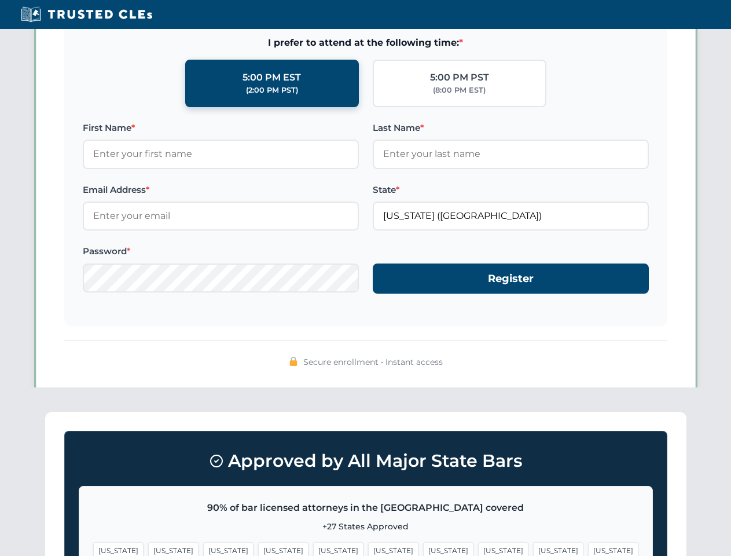  I want to click on div: (8:00 PM EST), so click(459, 90).